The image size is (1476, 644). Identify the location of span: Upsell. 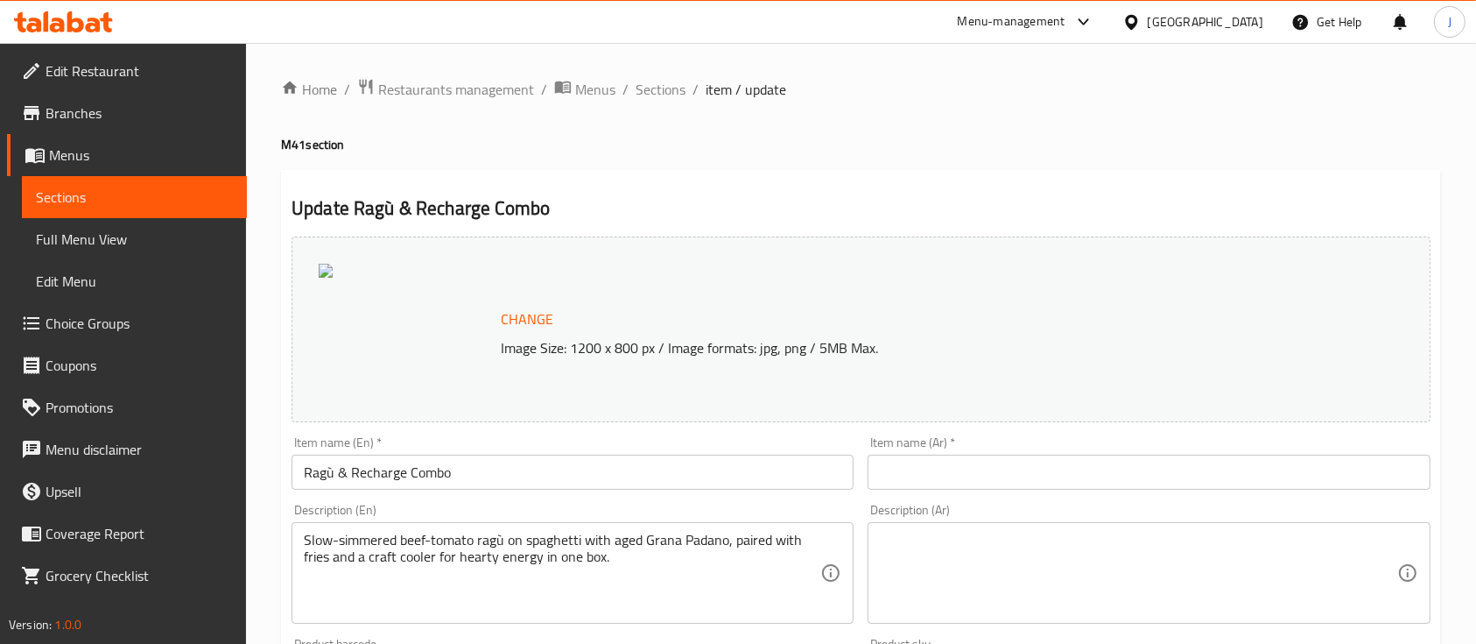
(139, 491).